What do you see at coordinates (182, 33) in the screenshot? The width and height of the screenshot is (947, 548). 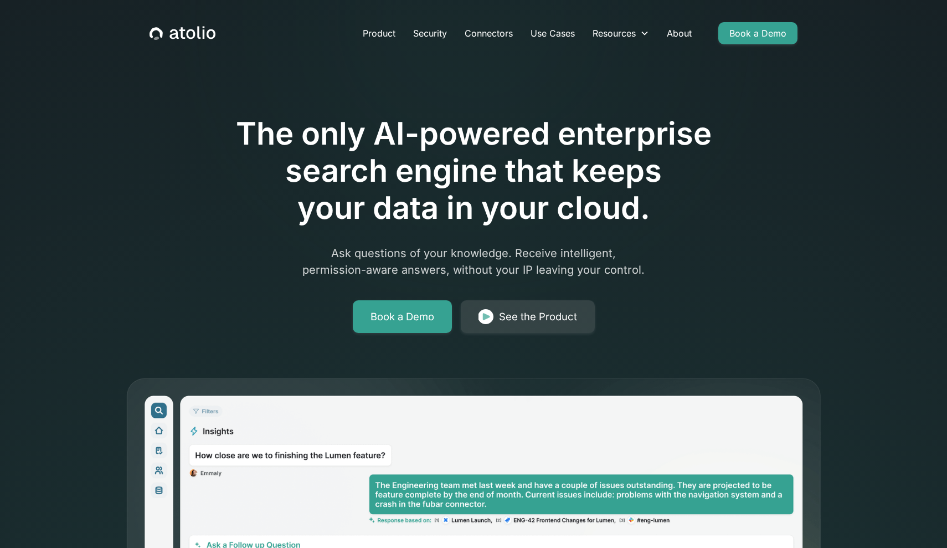 I see `a: home` at bounding box center [182, 33].